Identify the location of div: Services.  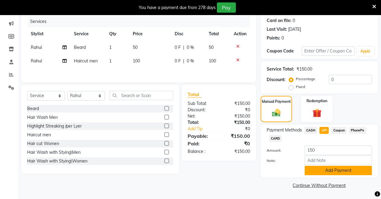
(141, 21).